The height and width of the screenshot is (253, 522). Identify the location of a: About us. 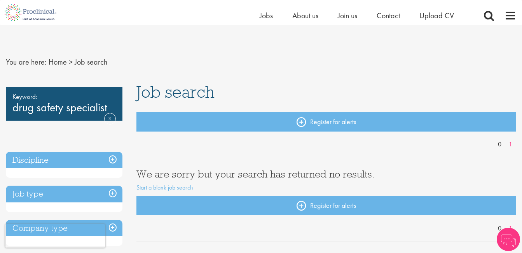
(305, 16).